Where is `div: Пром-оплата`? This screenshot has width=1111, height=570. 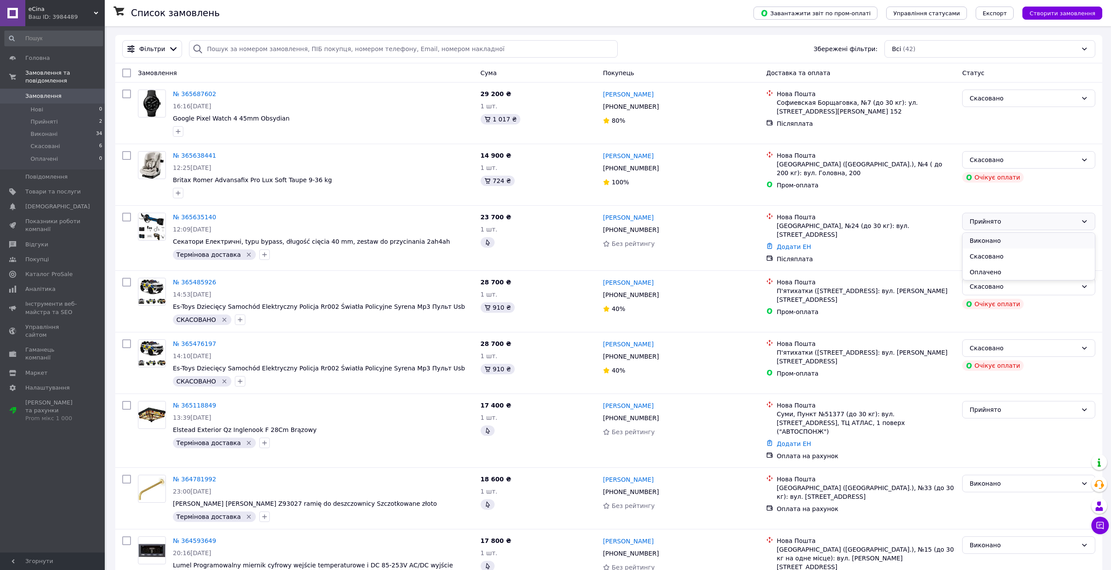 div: Пром-оплата is located at coordinates (866, 312).